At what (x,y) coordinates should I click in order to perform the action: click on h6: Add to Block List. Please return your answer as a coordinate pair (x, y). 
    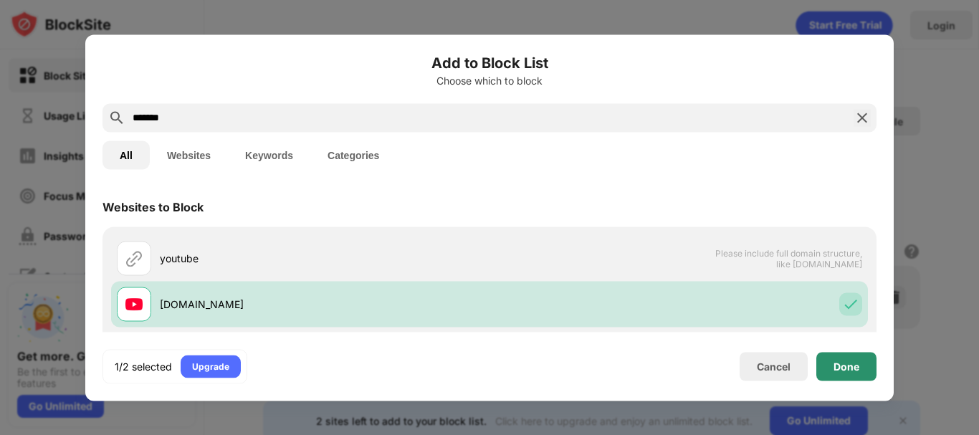
    Looking at the image, I should click on (489, 62).